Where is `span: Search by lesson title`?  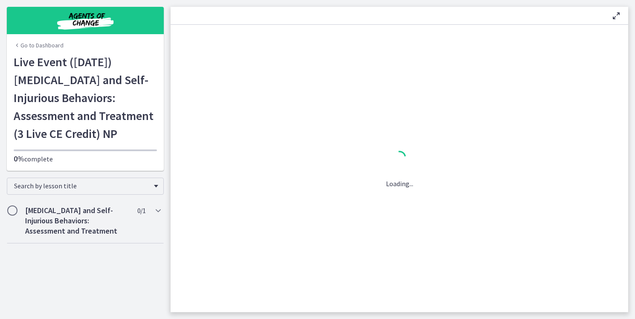
span: Search by lesson title is located at coordinates (82, 186).